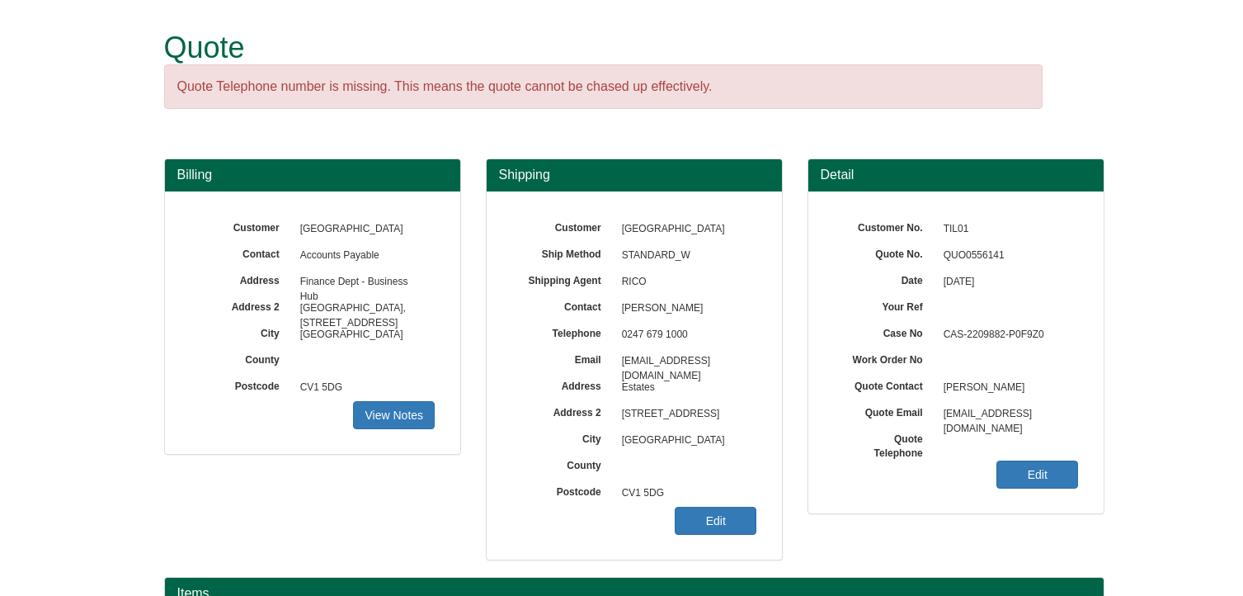  What do you see at coordinates (884, 357) in the screenshot?
I see `label: Work Order No` at bounding box center [884, 357].